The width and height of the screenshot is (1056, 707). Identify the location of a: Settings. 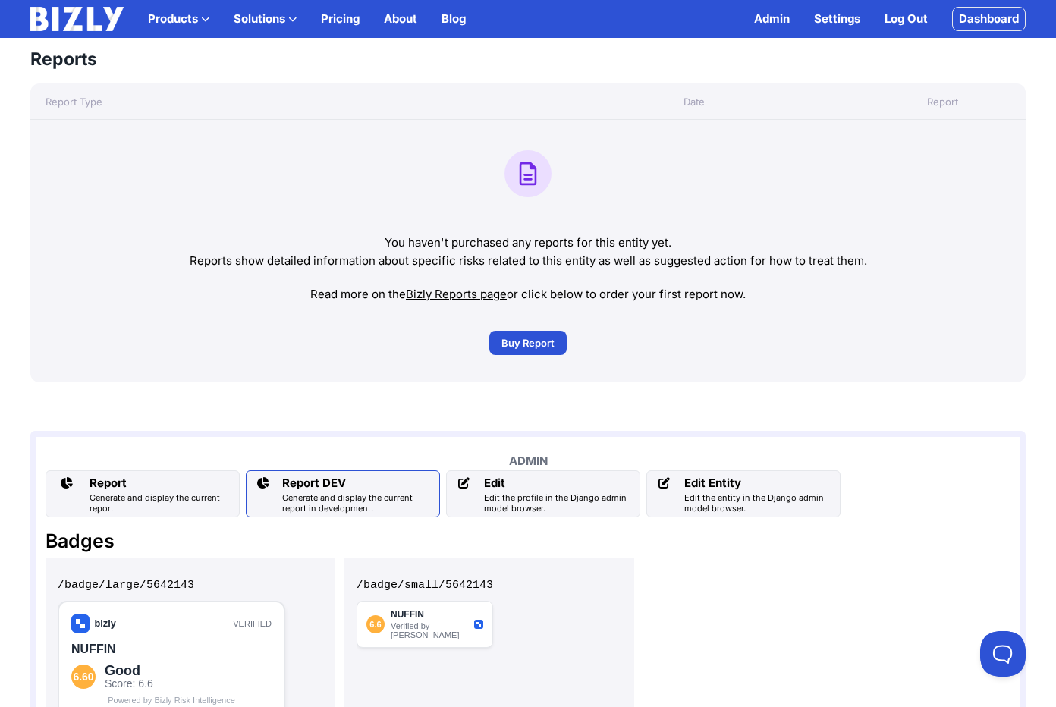
(837, 19).